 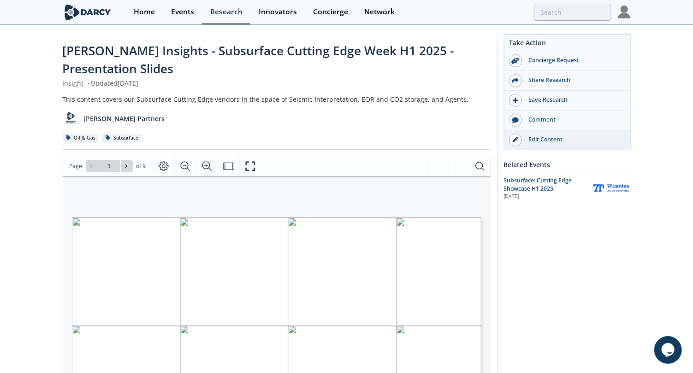 I want to click on div: Events, so click(x=183, y=12).